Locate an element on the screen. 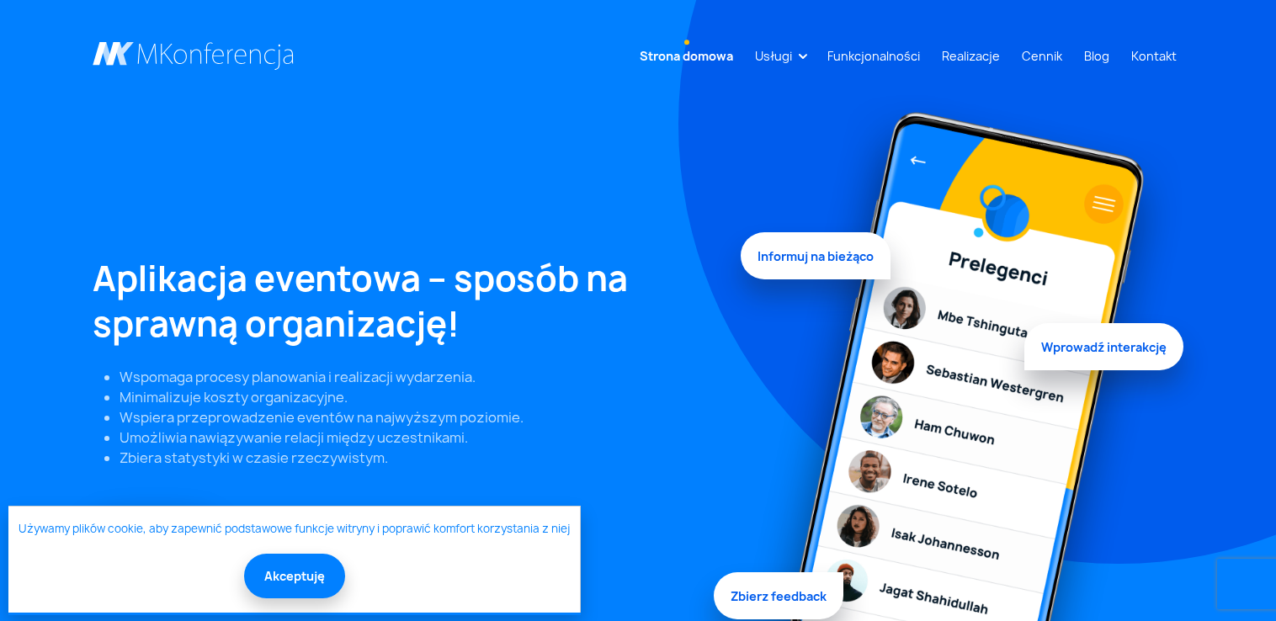 The height and width of the screenshot is (621, 1276). a: Strona domowa is located at coordinates (686, 56).